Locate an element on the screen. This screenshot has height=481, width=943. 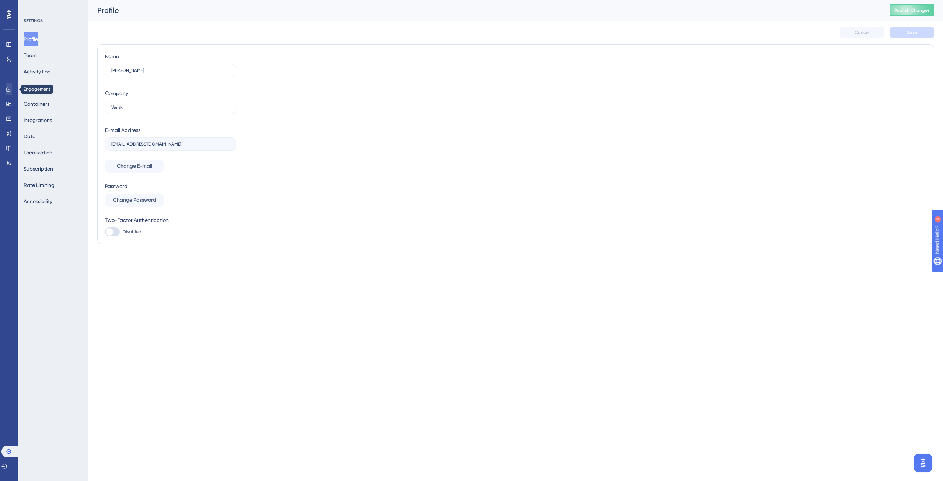
button: Integrations is located at coordinates (38, 120).